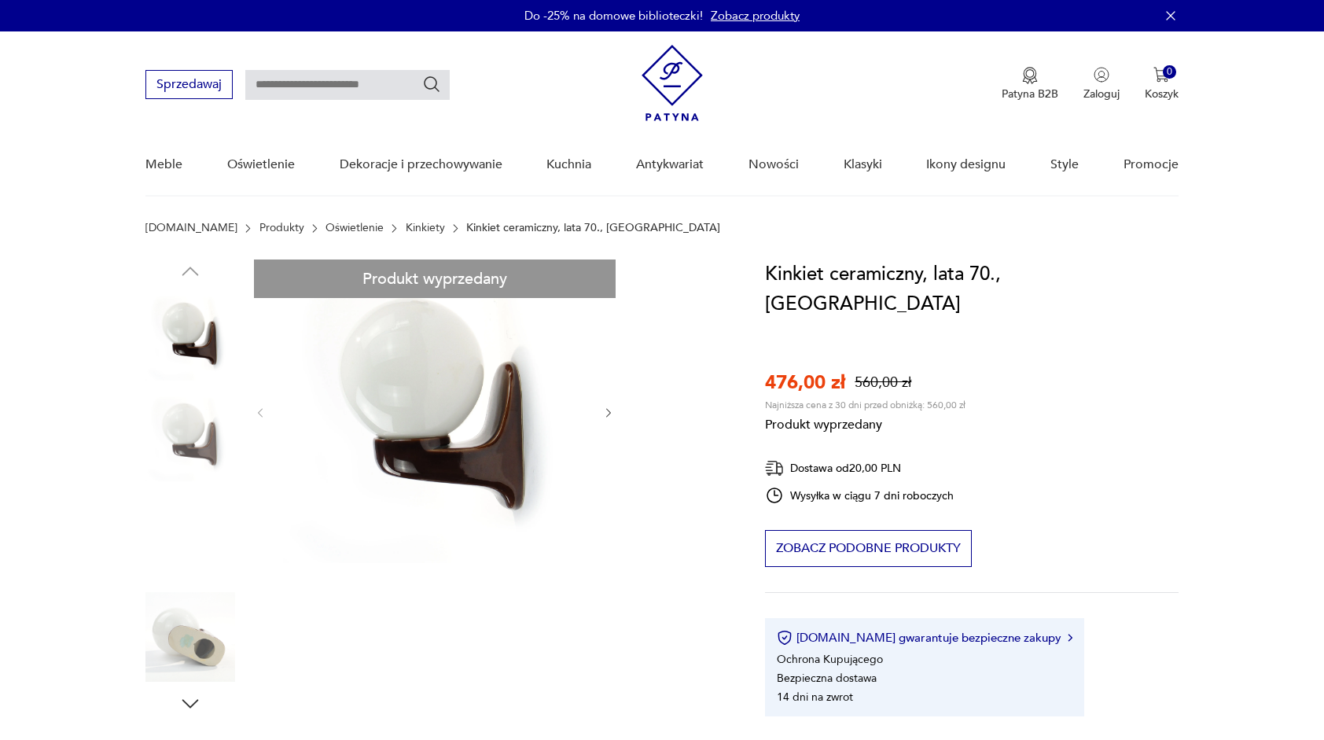 Image resolution: width=1324 pixels, height=740 pixels. What do you see at coordinates (815, 697) in the screenshot?
I see `li: 14 dni na zwrot` at bounding box center [815, 697].